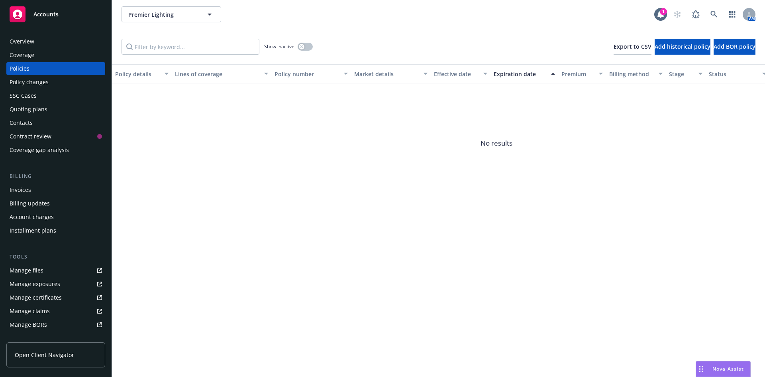 Image resolution: width=765 pixels, height=377 pixels. What do you see at coordinates (582, 74) in the screenshot?
I see `button: Premium` at bounding box center [582, 74].